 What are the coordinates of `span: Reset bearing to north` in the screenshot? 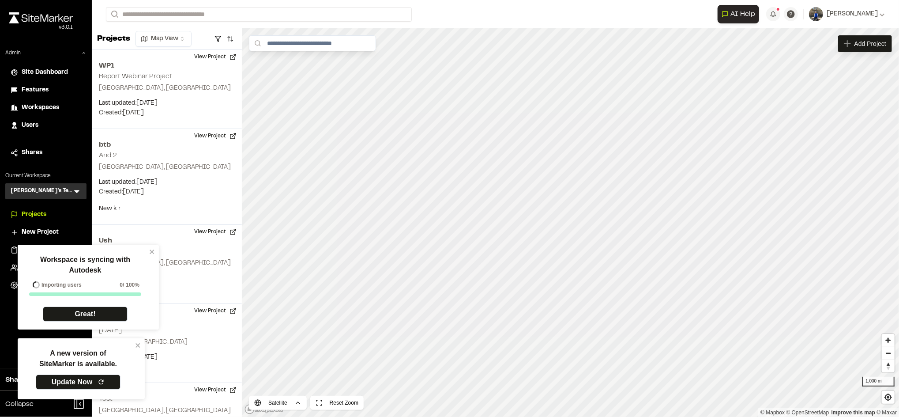 It's located at (888, 366).